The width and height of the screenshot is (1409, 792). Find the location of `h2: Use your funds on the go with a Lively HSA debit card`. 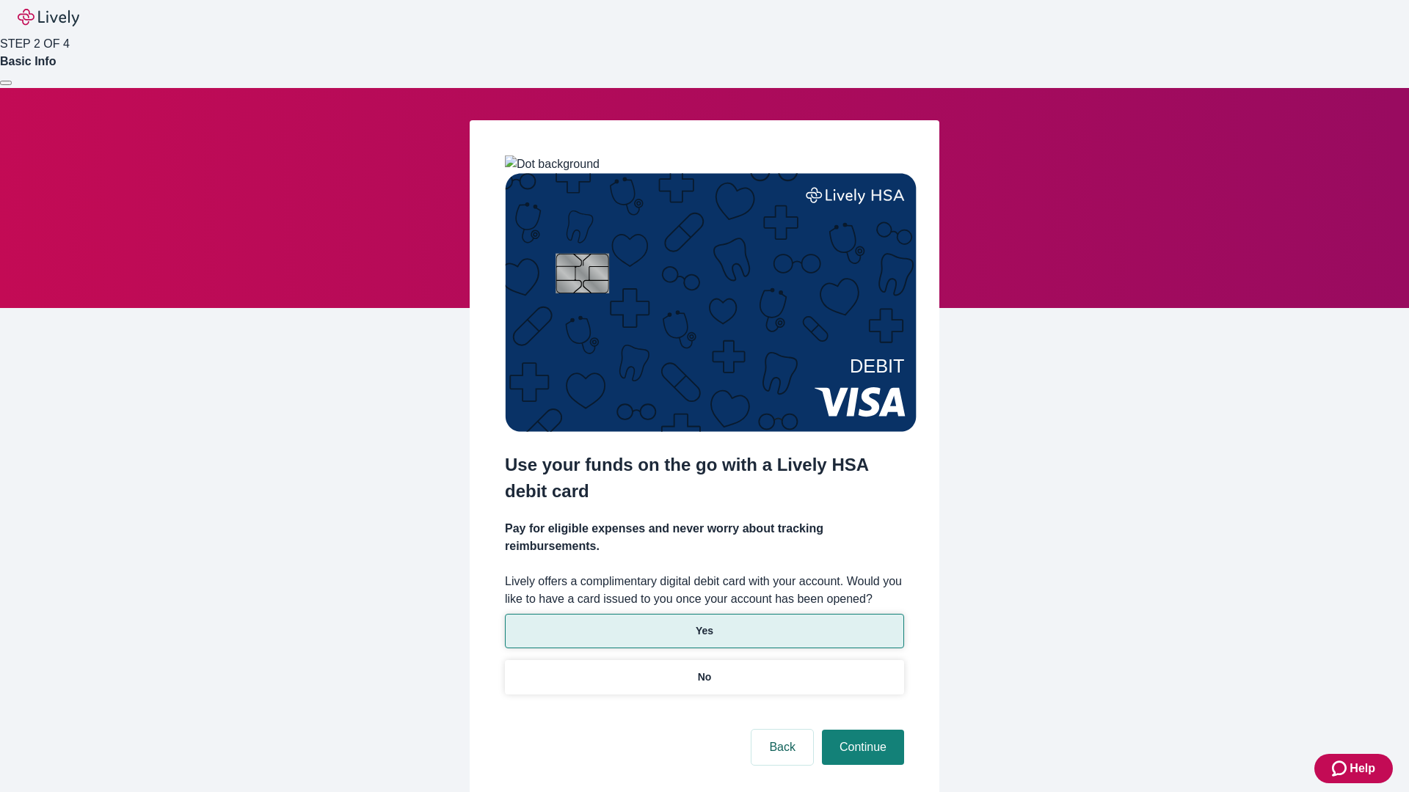

h2: Use your funds on the go with a Lively HSA debit card is located at coordinates (704, 478).